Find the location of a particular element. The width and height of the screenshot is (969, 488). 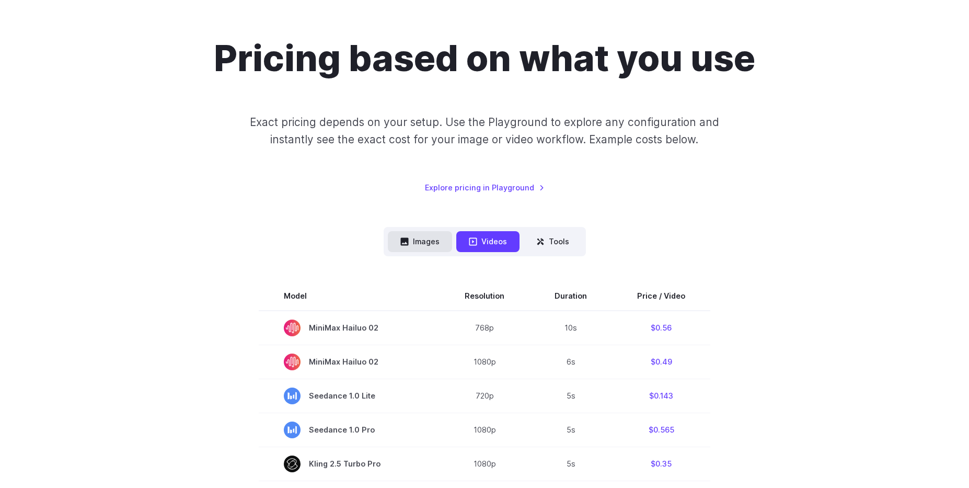

th: Price / Video is located at coordinates (661, 296).